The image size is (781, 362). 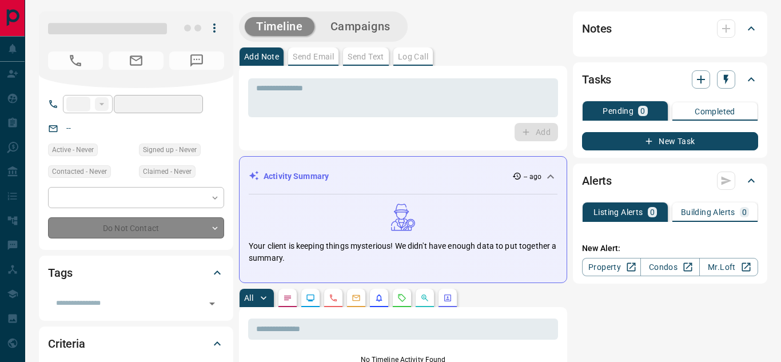 What do you see at coordinates (670, 29) in the screenshot?
I see `div: Notes` at bounding box center [670, 29].